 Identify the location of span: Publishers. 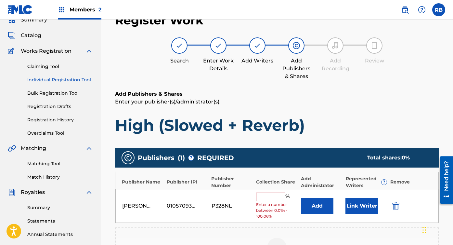
(156, 157).